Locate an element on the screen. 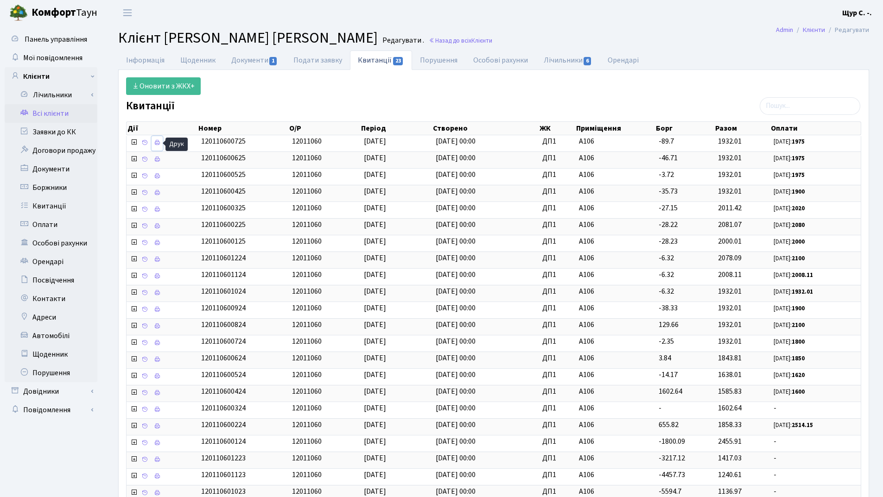 The width and height of the screenshot is (883, 497). span: 120110600525 is located at coordinates (223, 175).